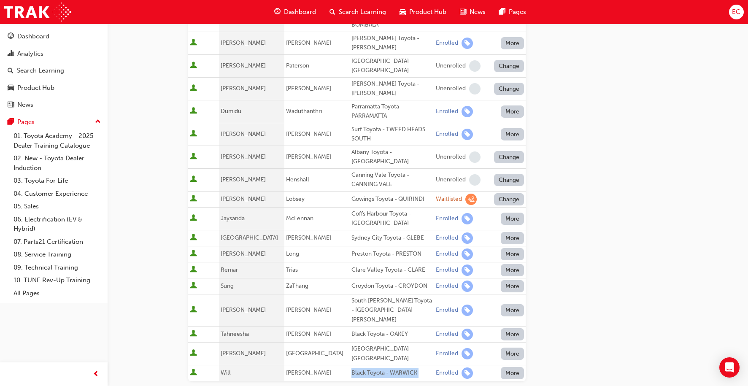 This screenshot has height=386, width=748. I want to click on a: 10. TUNE Rev-Up Training, so click(57, 280).